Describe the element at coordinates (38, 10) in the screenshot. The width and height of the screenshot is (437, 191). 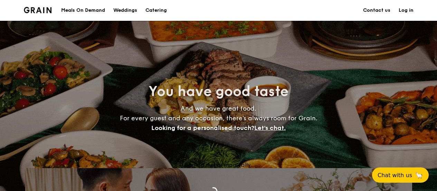
I see `img: Grain` at that location.